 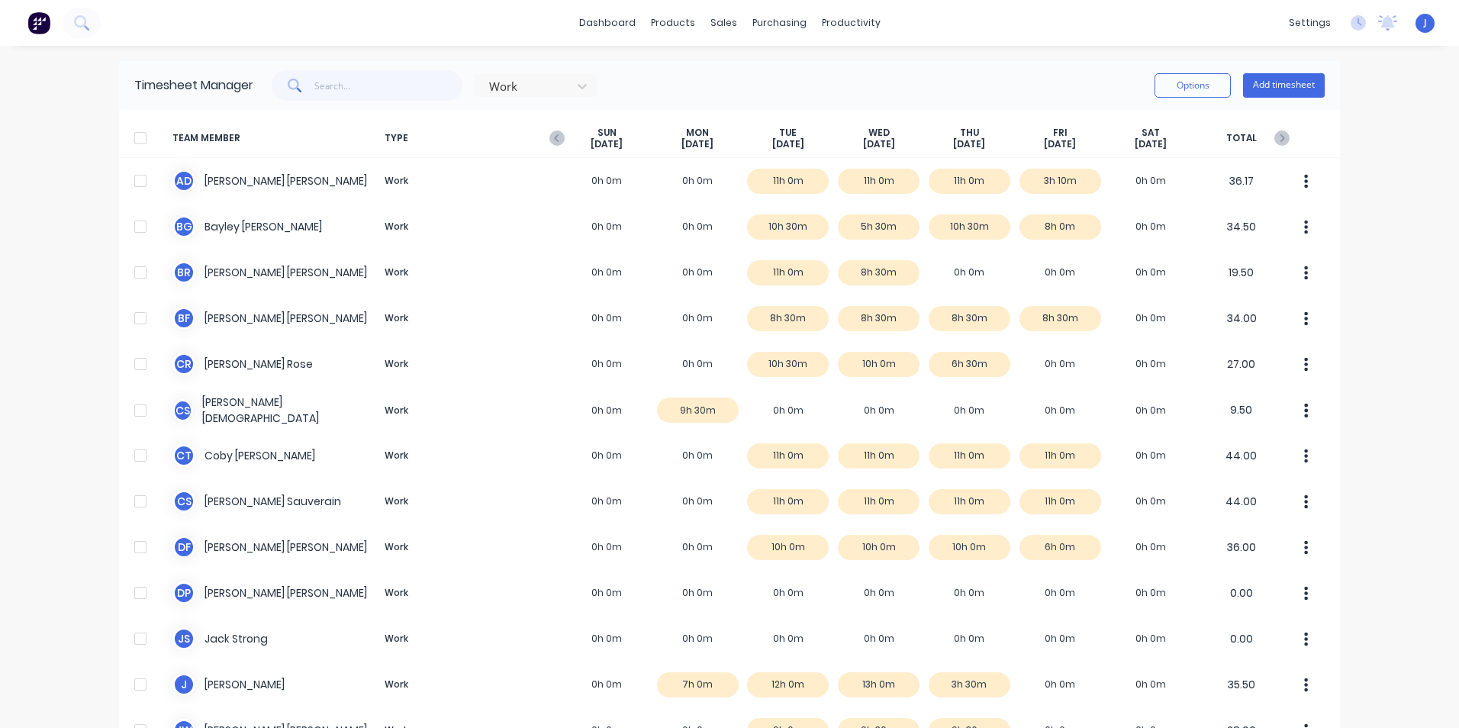 I want to click on span: FRI, so click(x=1060, y=133).